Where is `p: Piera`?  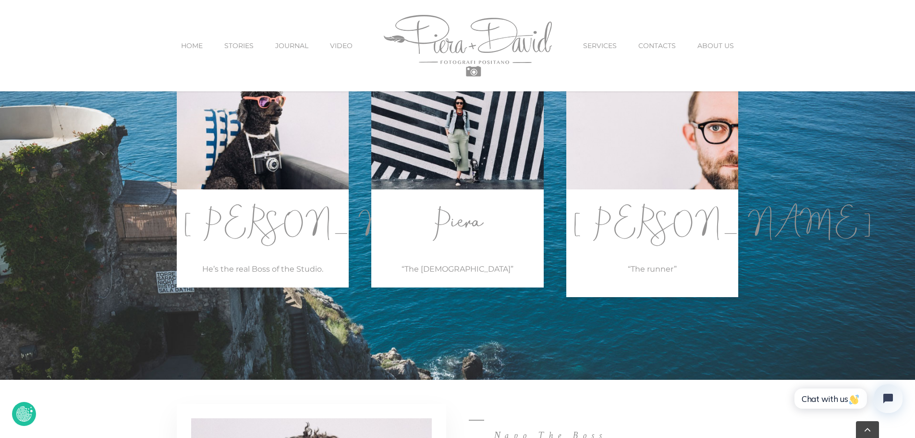
p: Piera is located at coordinates (457, 225).